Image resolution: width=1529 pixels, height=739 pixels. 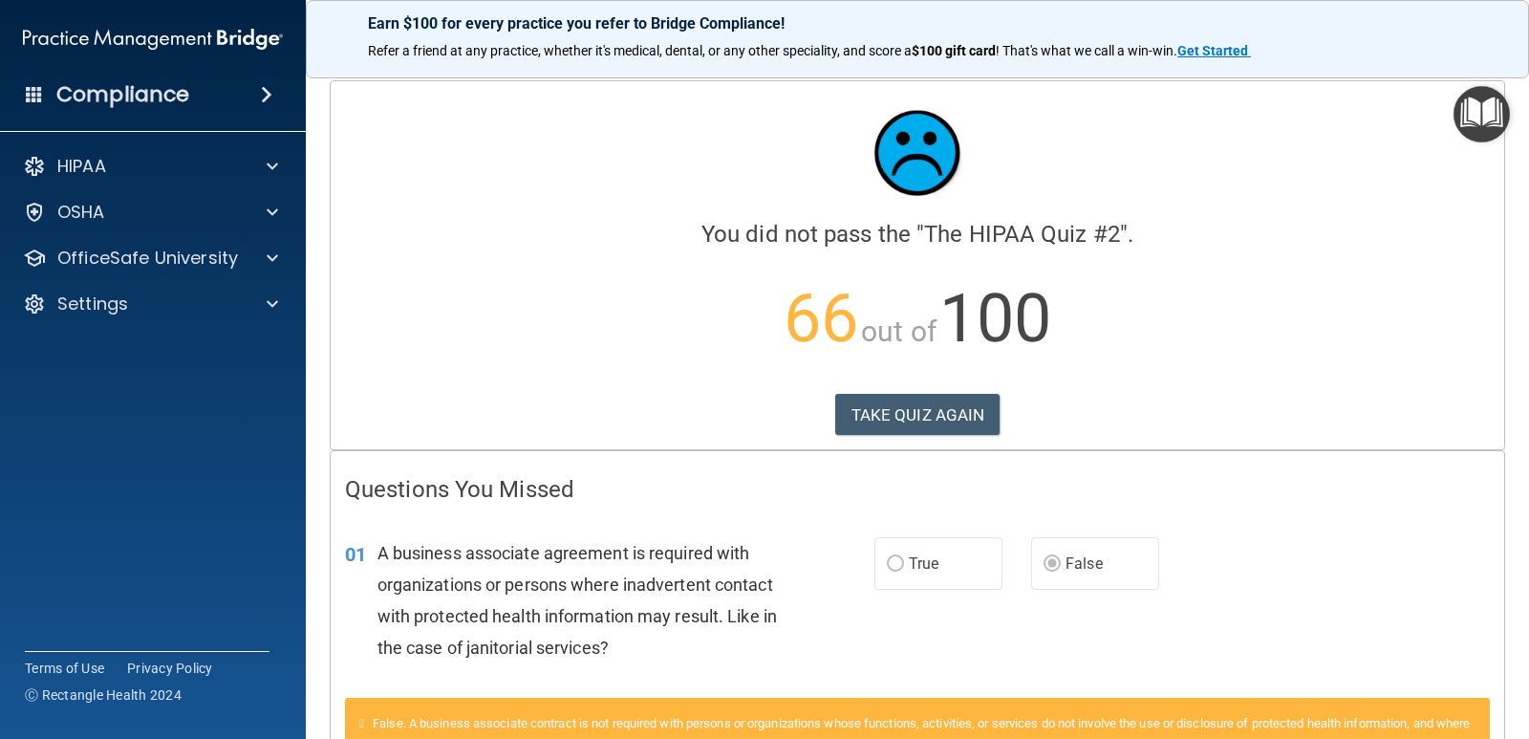 I want to click on input: True, so click(x=896, y=564).